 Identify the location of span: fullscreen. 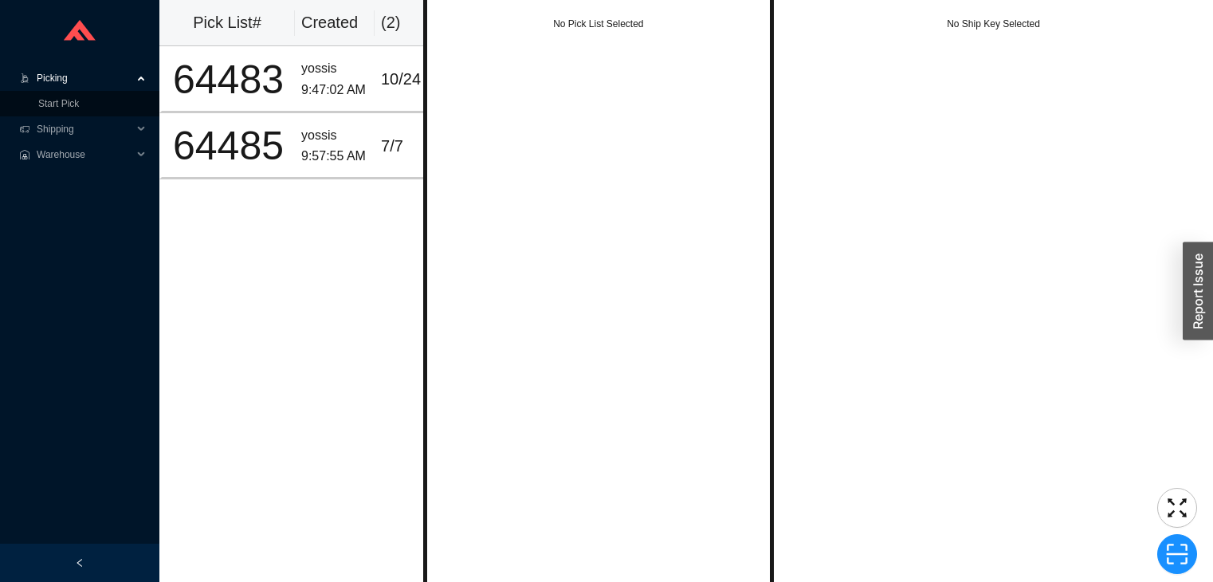
(1177, 508).